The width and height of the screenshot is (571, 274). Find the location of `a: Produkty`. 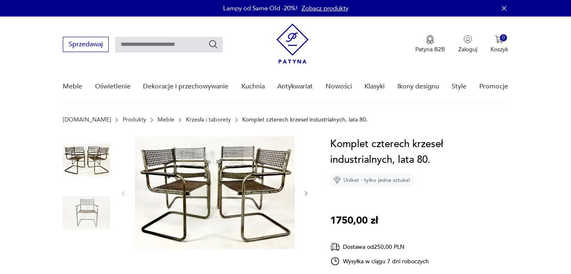

a: Produkty is located at coordinates (134, 120).